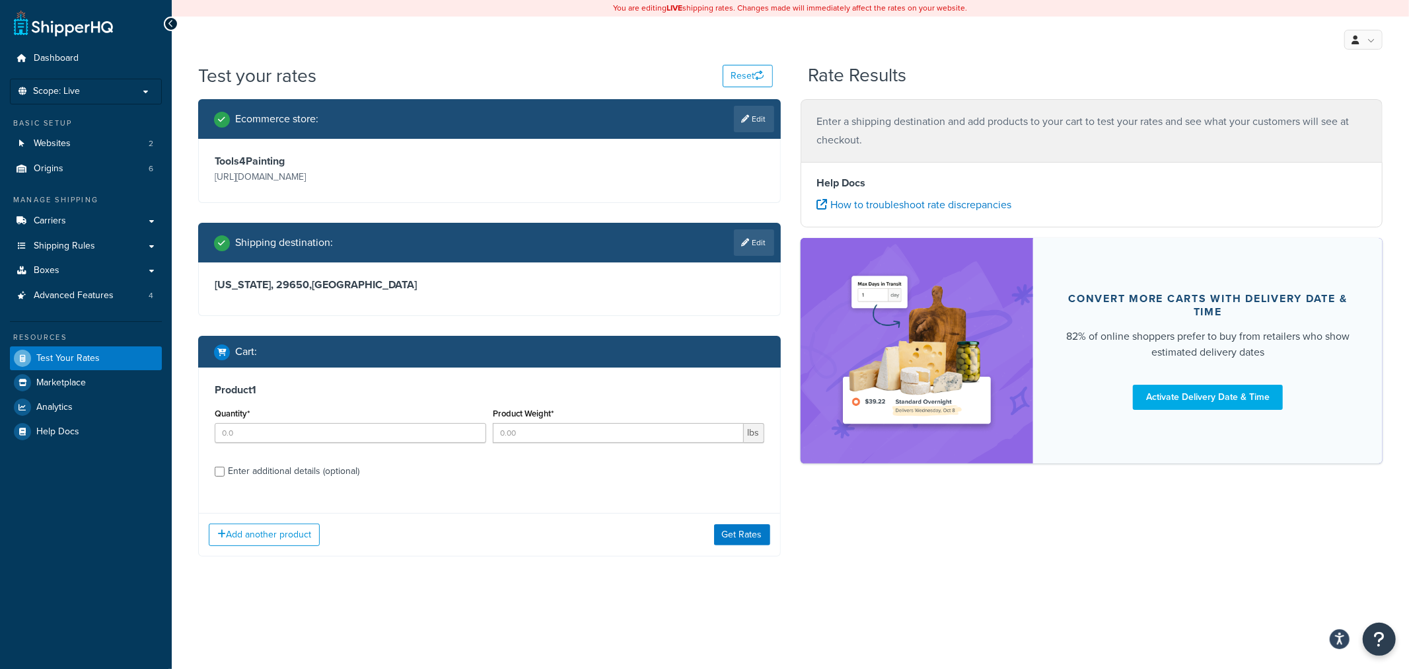  What do you see at coordinates (257, 75) in the screenshot?
I see `h1: Test your rates` at bounding box center [257, 75].